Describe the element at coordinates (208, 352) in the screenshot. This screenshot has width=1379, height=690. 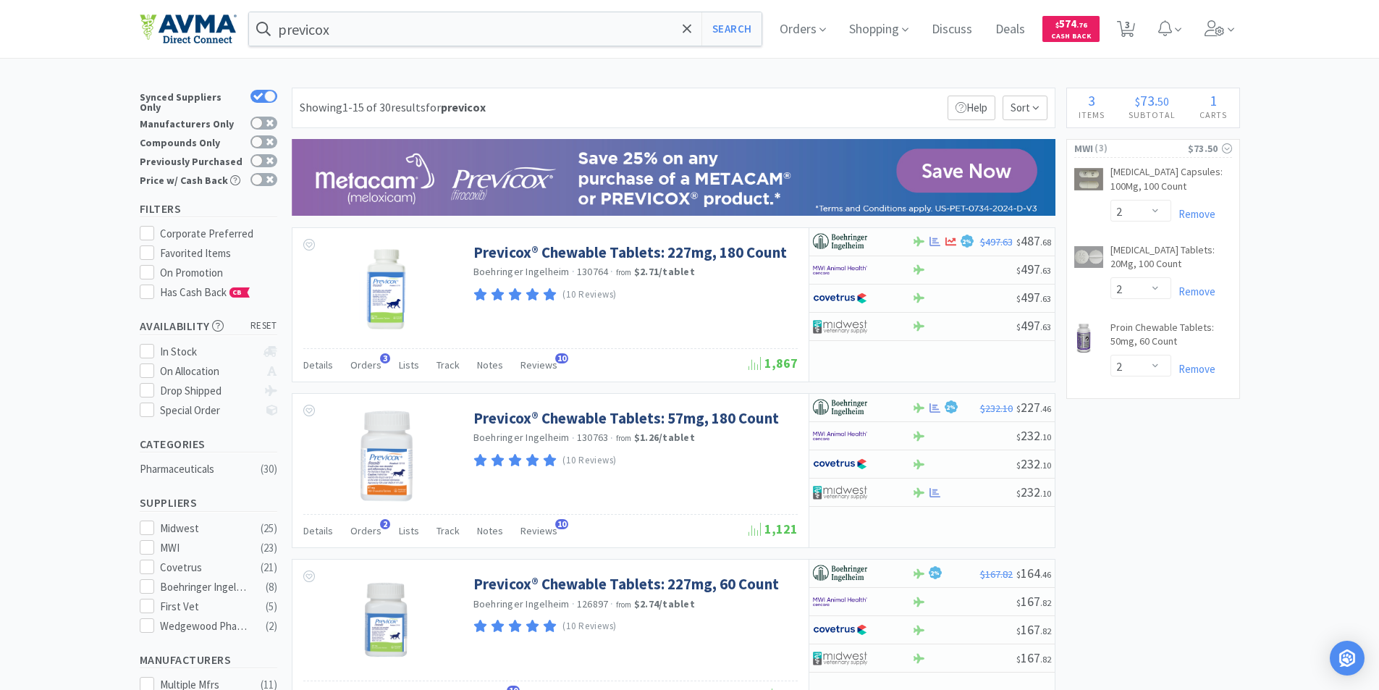
I see `div: In Stock` at that location.